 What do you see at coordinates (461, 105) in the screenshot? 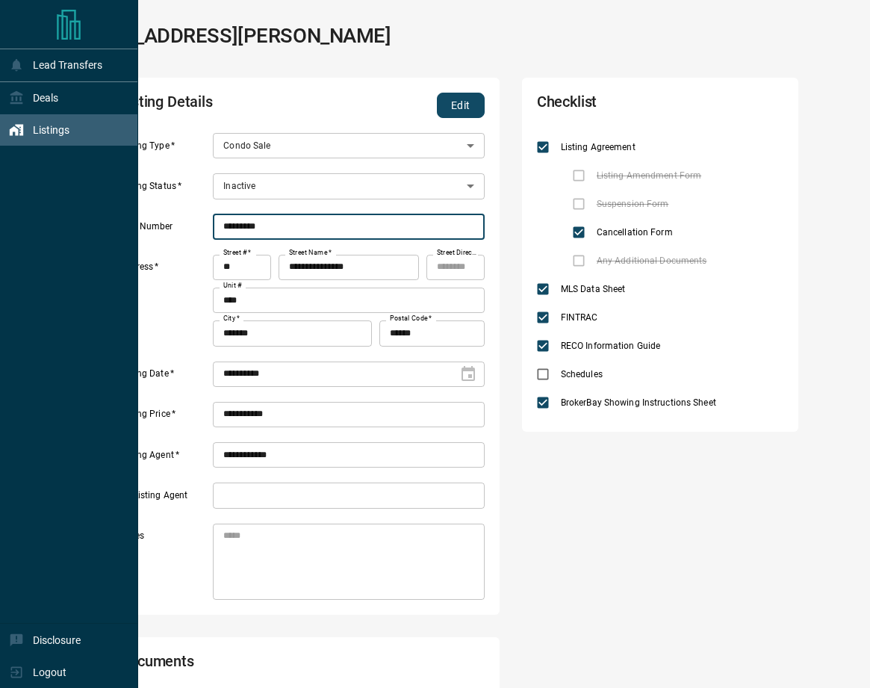
I see `button: Edit` at bounding box center [461, 105].